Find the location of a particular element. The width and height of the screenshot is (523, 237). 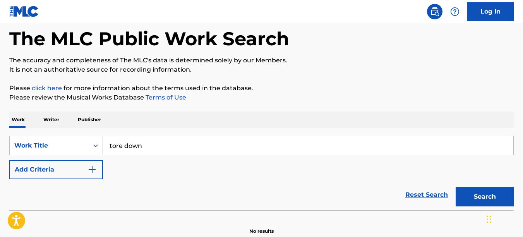

button: Search is located at coordinates (485, 197).